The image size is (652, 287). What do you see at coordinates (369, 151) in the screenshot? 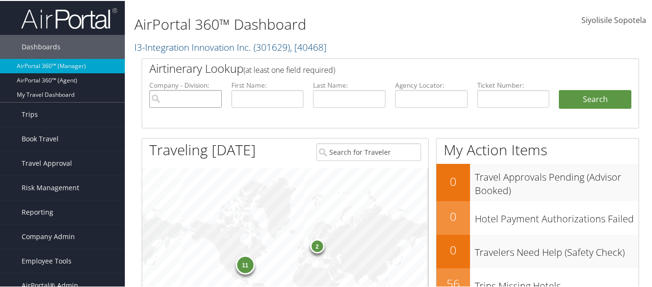
I see `input: Search for Traveler` at bounding box center [369, 151].